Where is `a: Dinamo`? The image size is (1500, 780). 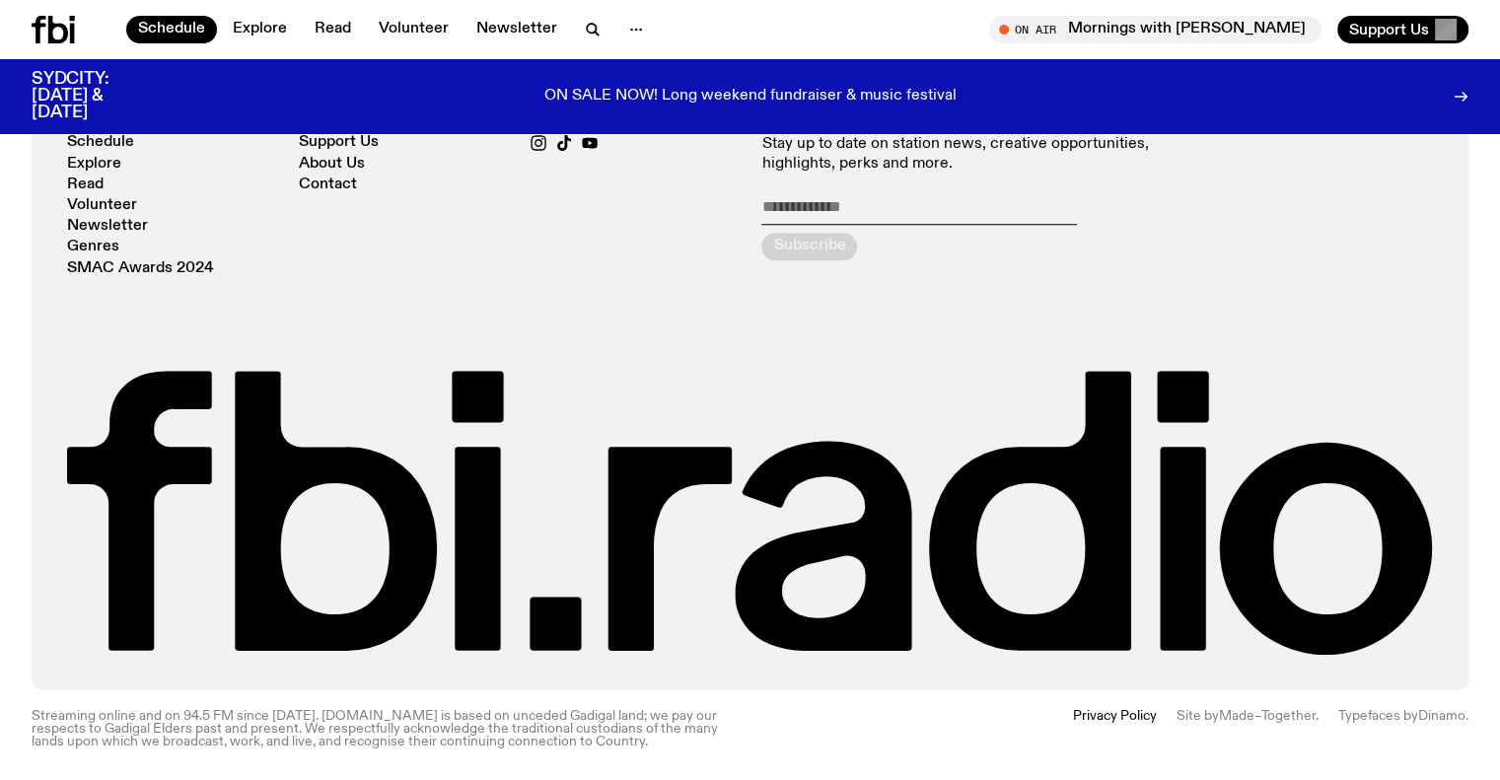
a: Dinamo is located at coordinates (1441, 716).